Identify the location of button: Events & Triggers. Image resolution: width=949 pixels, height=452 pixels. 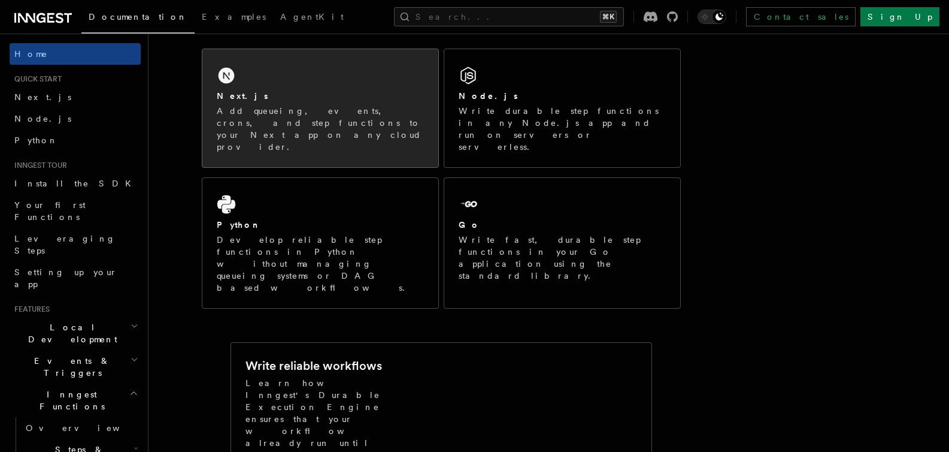
(75, 366).